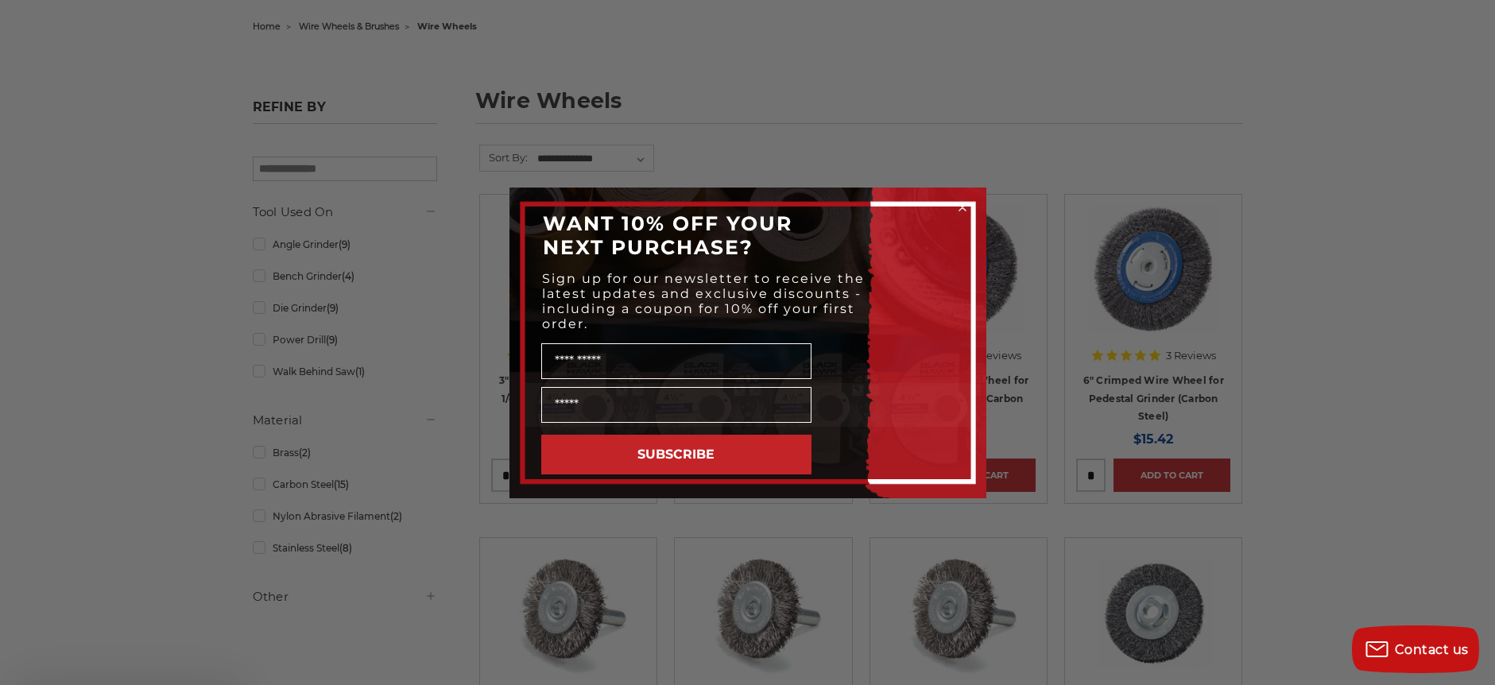  I want to click on button: SUBSCRIBE, so click(677, 455).